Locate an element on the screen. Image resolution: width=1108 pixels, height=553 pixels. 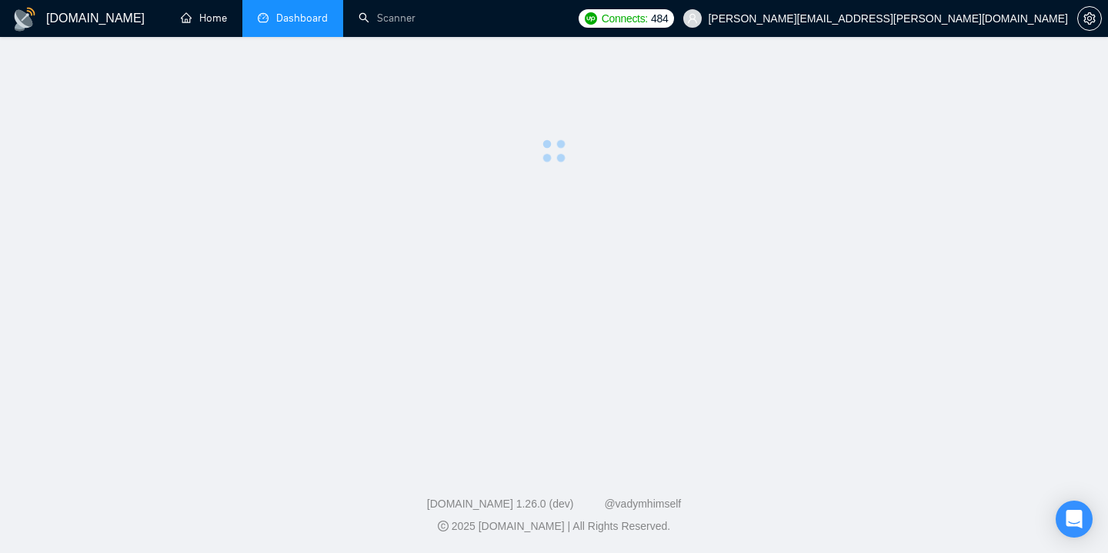
button: setting is located at coordinates (1090, 18).